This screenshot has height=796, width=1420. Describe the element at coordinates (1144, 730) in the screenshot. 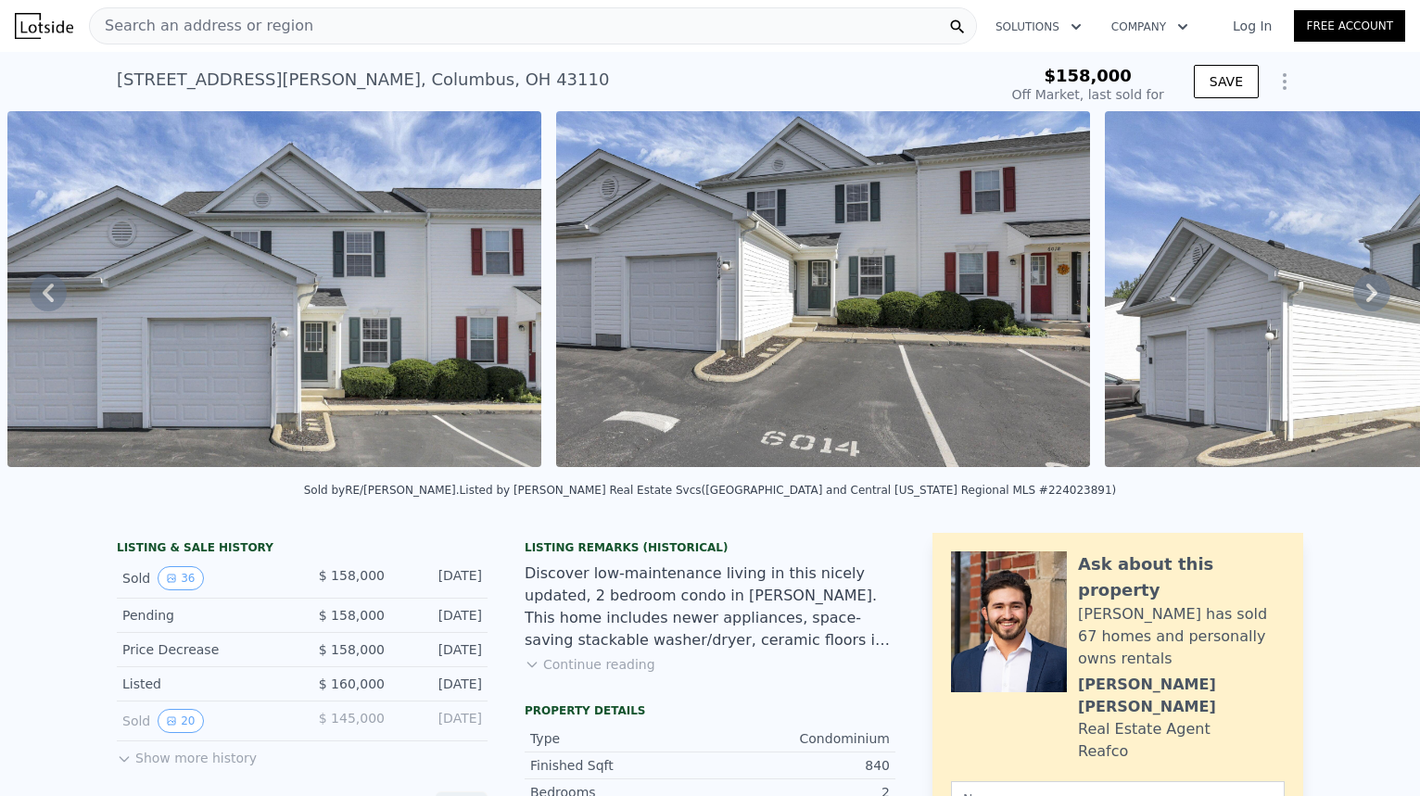

I see `div: Real Estate Agent` at that location.